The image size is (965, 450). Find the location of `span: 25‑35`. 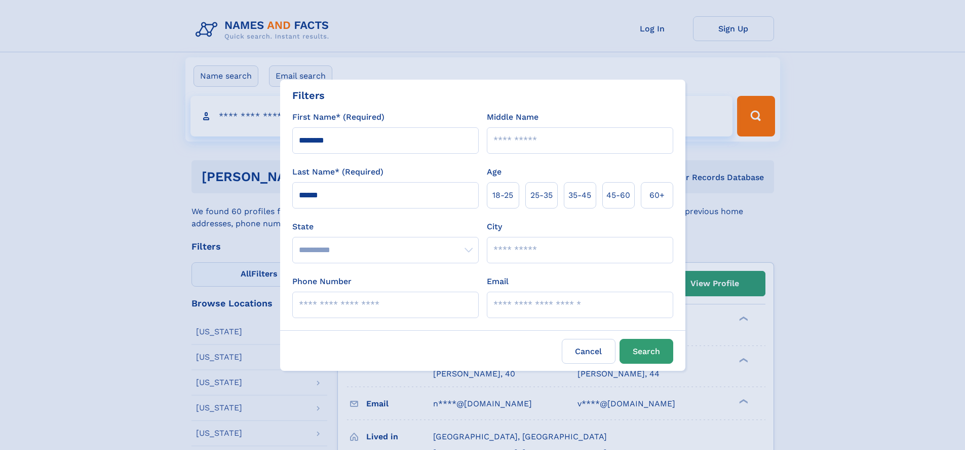

span: 25‑35 is located at coordinates (542, 195).